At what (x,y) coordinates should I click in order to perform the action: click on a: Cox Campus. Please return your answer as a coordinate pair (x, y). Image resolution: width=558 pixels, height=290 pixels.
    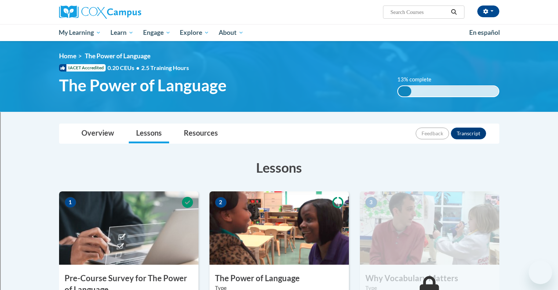
    Looking at the image, I should click on (129, 12).